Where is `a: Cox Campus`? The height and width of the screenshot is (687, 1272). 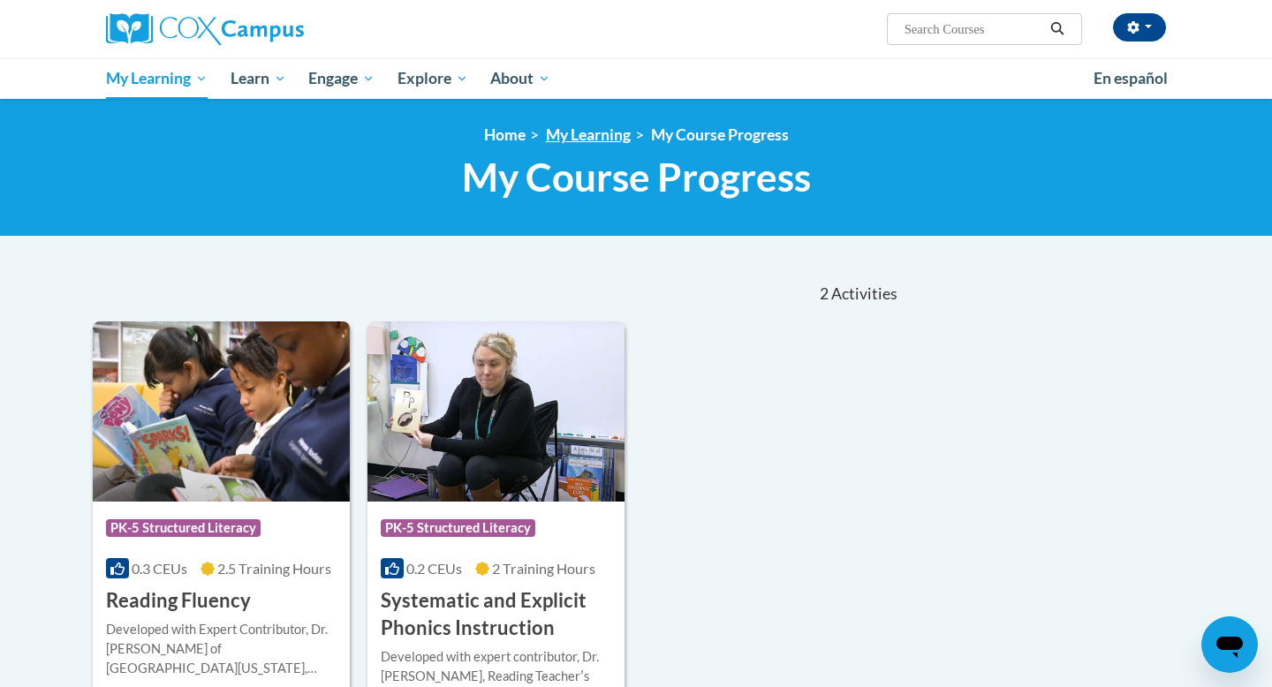
a: Cox Campus is located at coordinates (274, 29).